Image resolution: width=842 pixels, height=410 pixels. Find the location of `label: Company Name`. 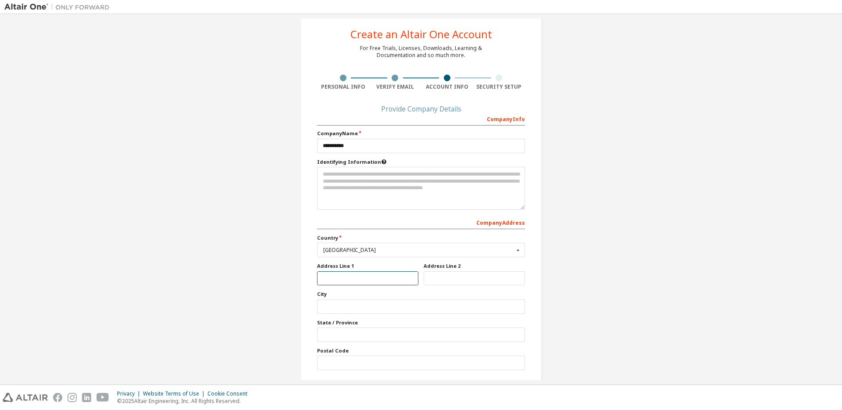

label: Company Name is located at coordinates (421, 133).